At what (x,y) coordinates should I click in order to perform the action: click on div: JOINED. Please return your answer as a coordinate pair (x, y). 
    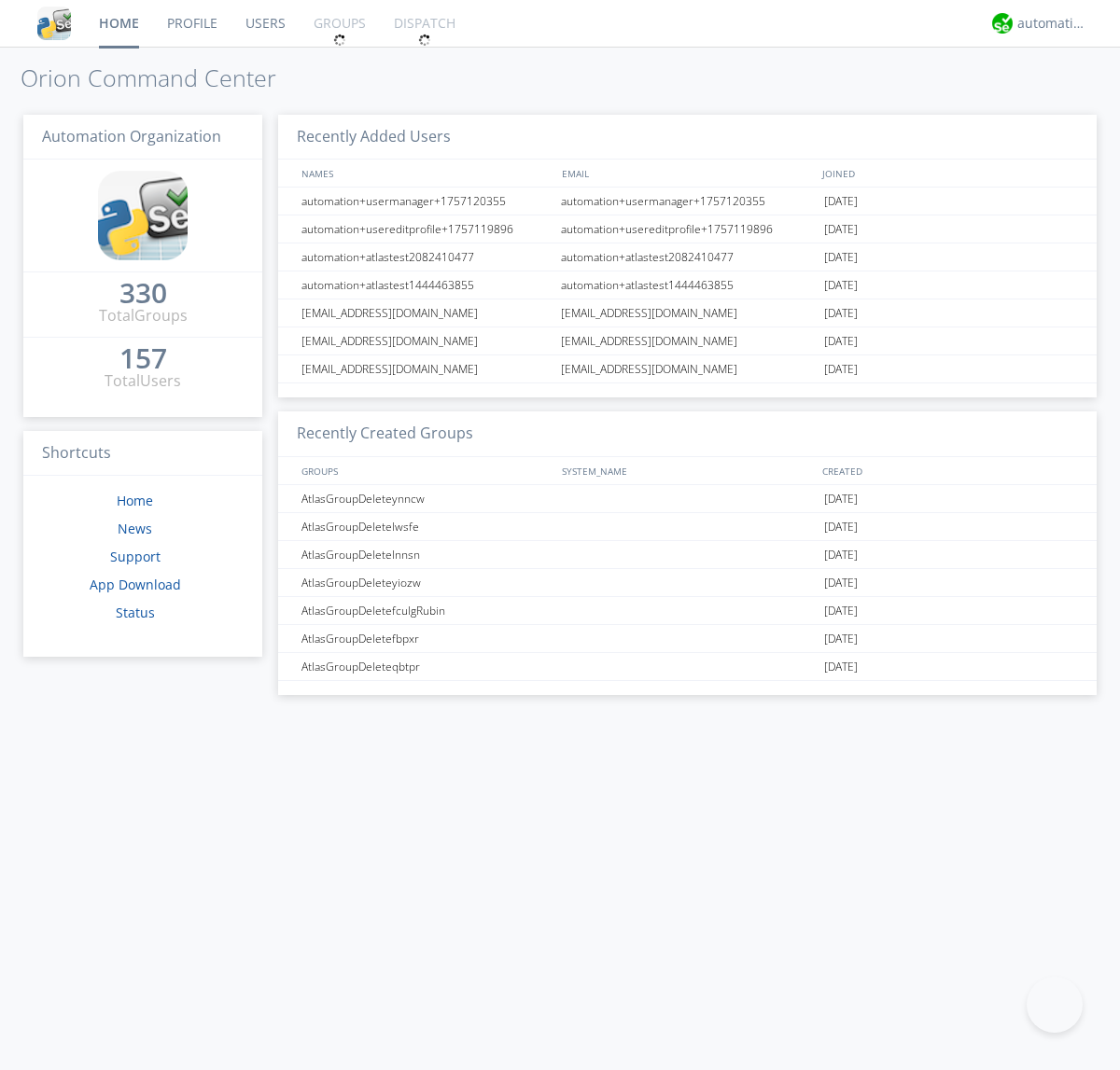
    Looking at the image, I should click on (949, 172).